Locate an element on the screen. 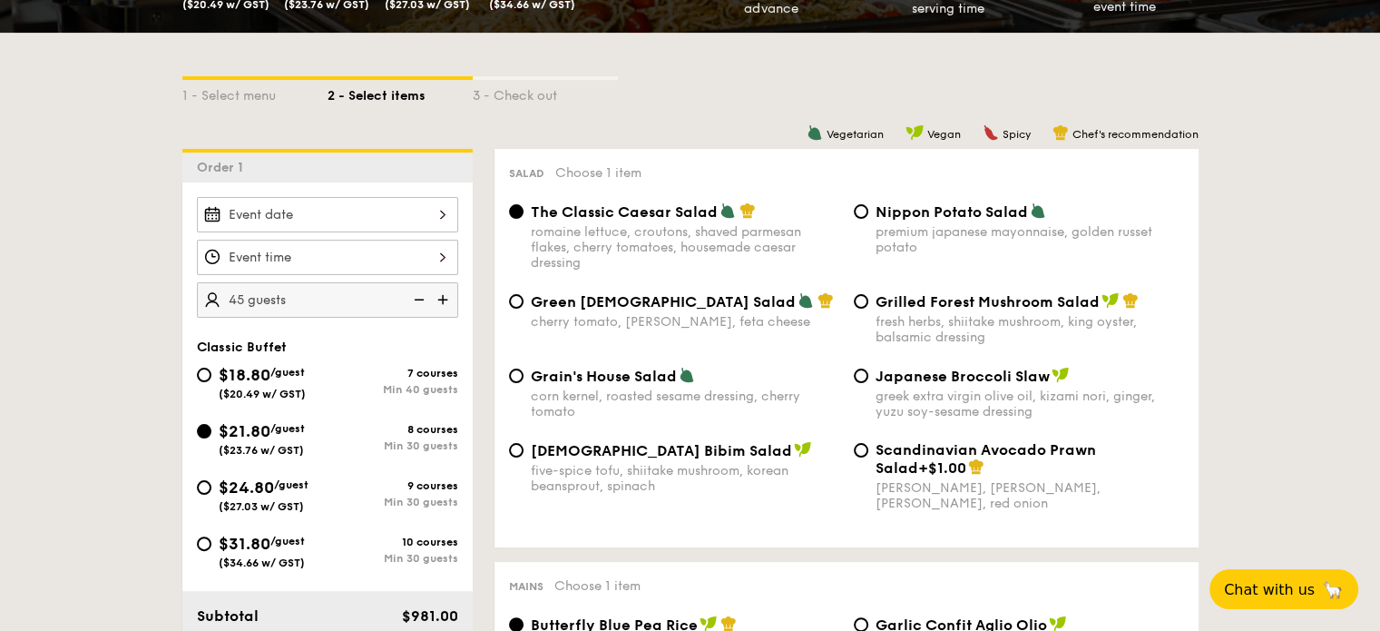  img: icon-spicy.37a8142b.svg is located at coordinates (991, 132).